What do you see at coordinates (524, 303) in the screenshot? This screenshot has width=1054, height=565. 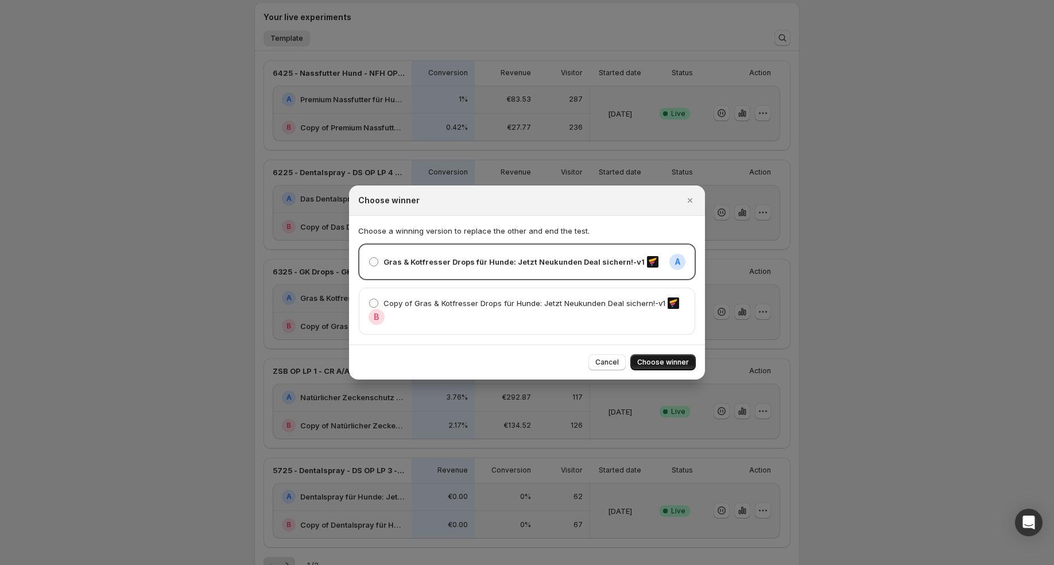 I see `p: Copy of Gras & Kotfresser Drops für Hunde: Jetzt Neukunden Deal sichern!-v1` at bounding box center [524, 303].